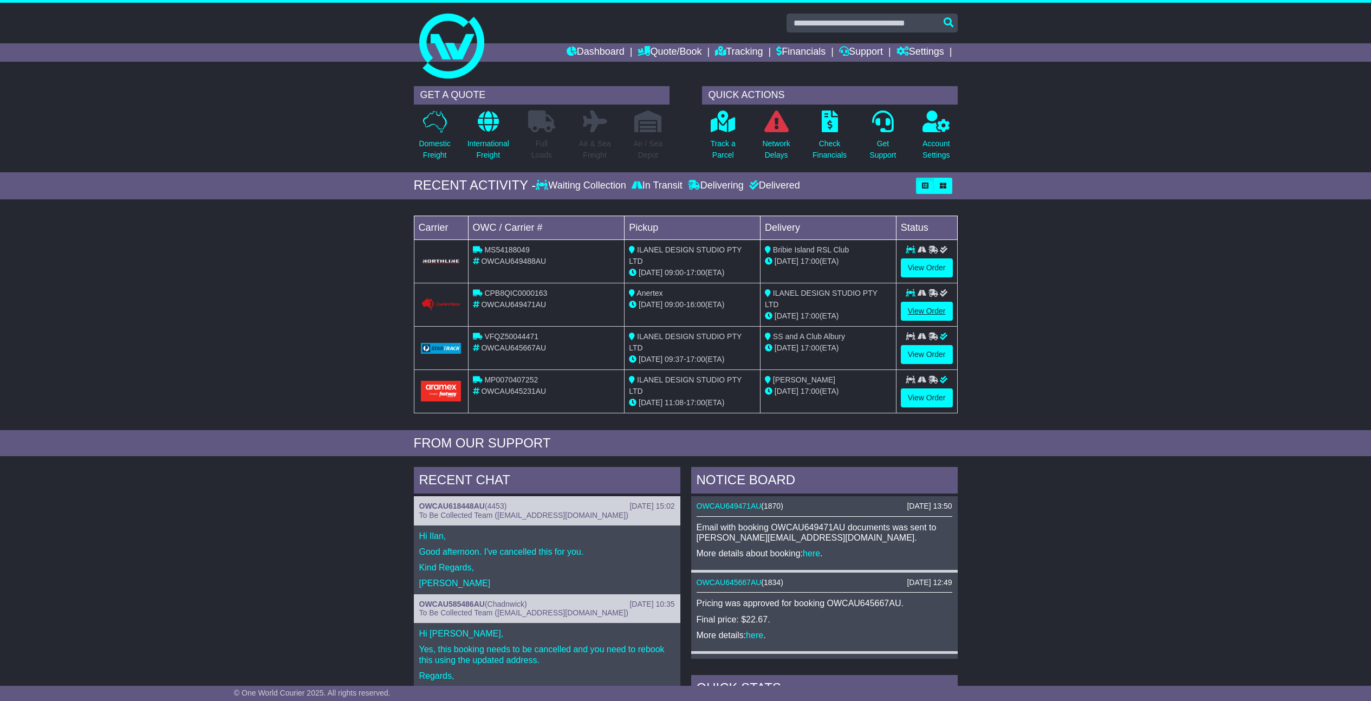  What do you see at coordinates (649, 293) in the screenshot?
I see `span: Anertex` at bounding box center [649, 293].